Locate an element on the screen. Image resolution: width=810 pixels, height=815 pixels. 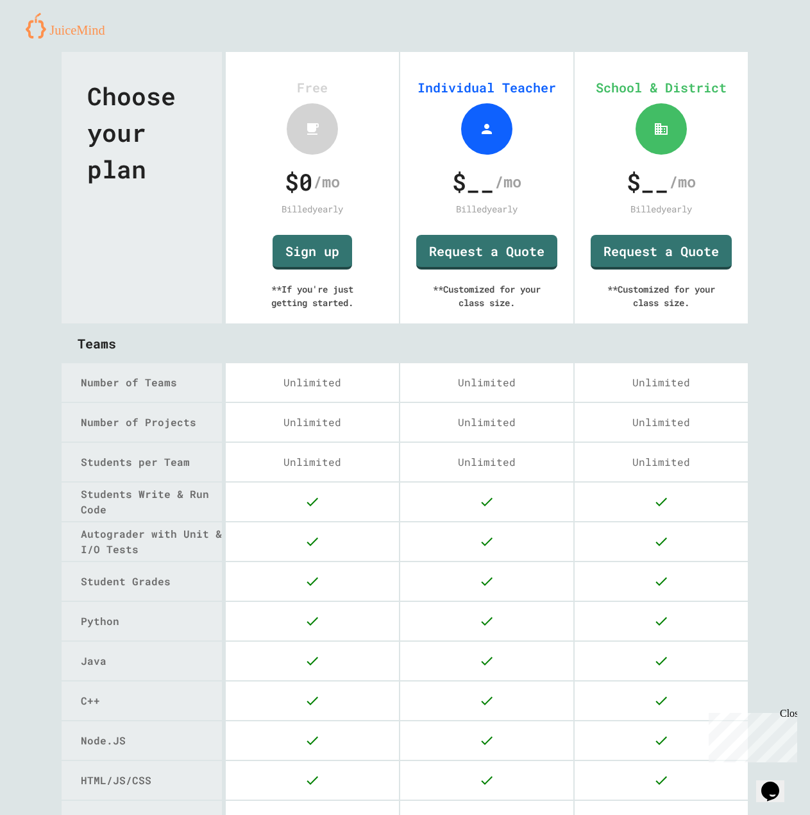
div: ** If you're just getting started. is located at coordinates (312, 296).